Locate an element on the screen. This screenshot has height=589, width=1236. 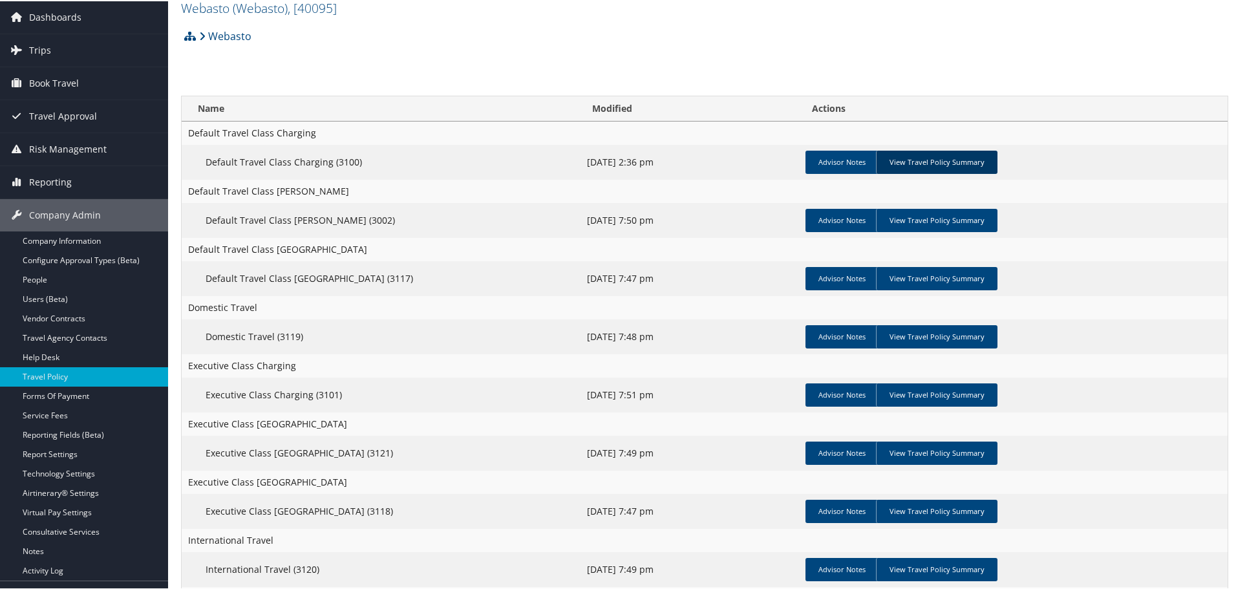
td: Executive Class Charging is located at coordinates (705, 365).